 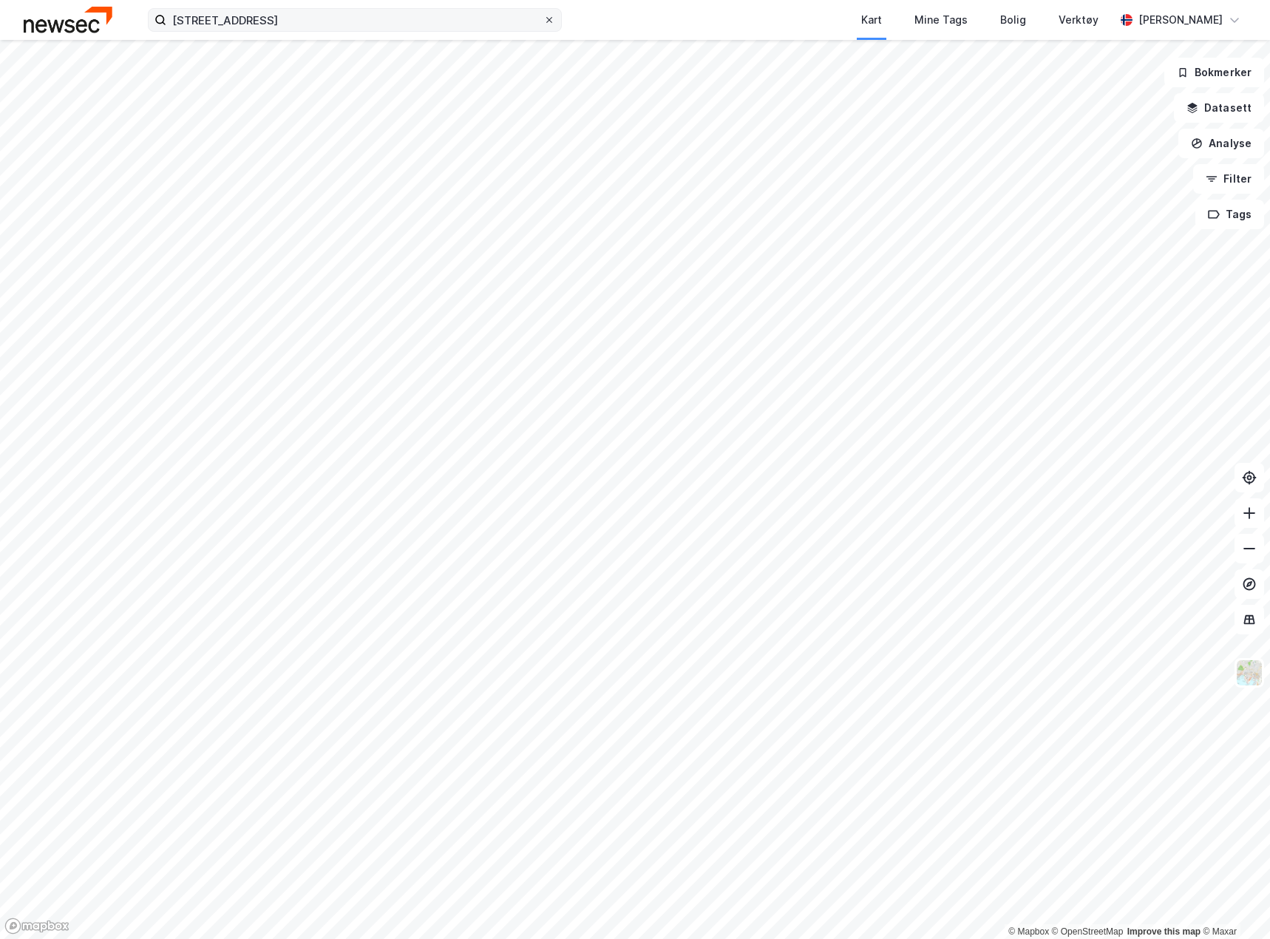 I want to click on a: Mapbox homepage, so click(x=37, y=925).